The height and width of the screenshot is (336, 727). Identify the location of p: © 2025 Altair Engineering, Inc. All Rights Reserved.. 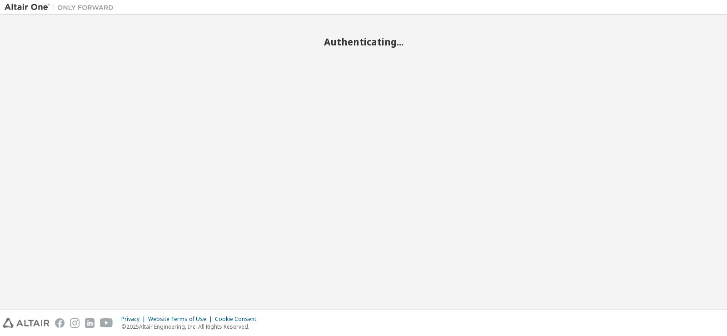
(191, 326).